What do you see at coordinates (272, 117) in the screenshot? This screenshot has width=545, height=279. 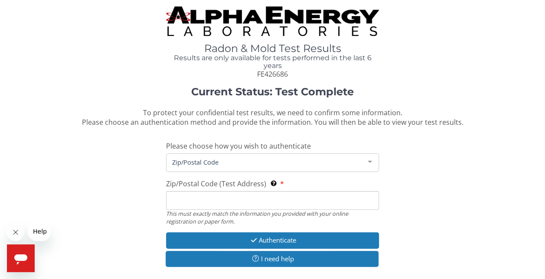 I see `span: To protect your confidential test results, we need to confirm some information. Please choose an ...` at bounding box center [272, 117].